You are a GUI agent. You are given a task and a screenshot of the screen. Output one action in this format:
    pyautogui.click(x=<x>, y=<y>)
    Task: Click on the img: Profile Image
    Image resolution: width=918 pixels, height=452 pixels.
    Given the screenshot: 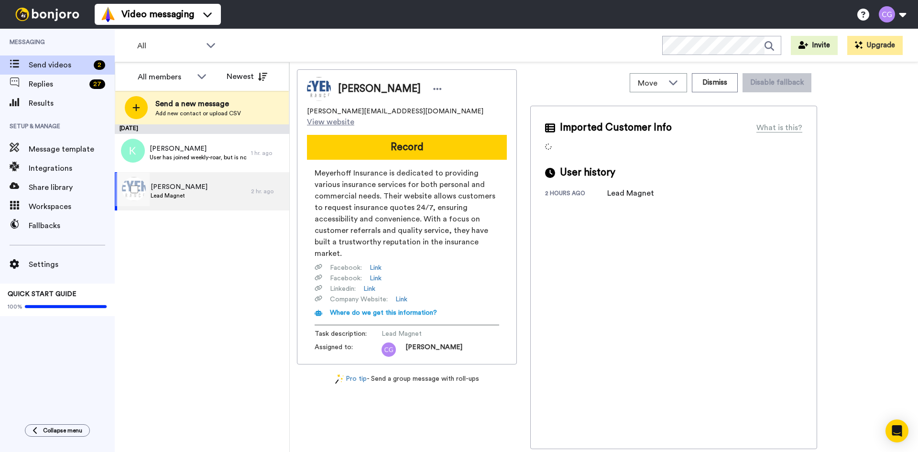 What is the action you would take?
    pyautogui.click(x=319, y=89)
    